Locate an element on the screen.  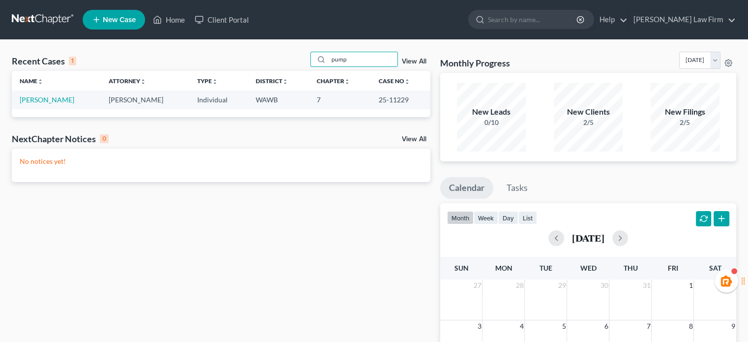
td: Individual is located at coordinates (218, 99).